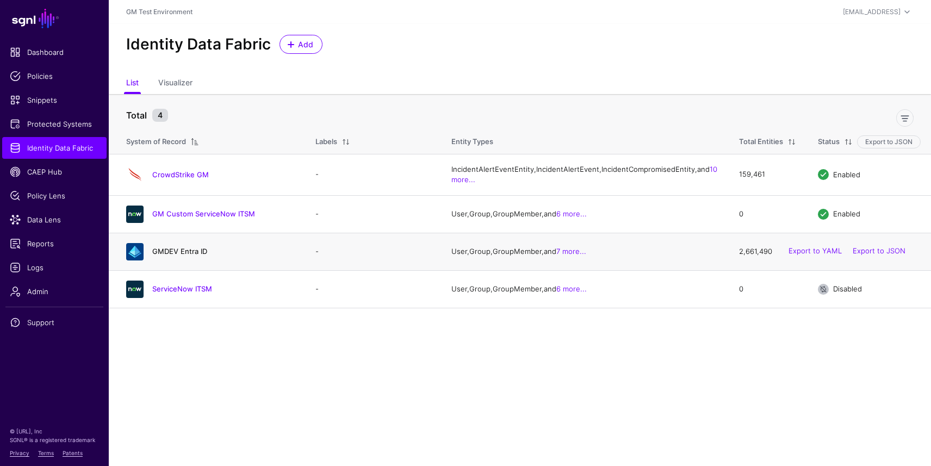  I want to click on a: Policies, so click(54, 76).